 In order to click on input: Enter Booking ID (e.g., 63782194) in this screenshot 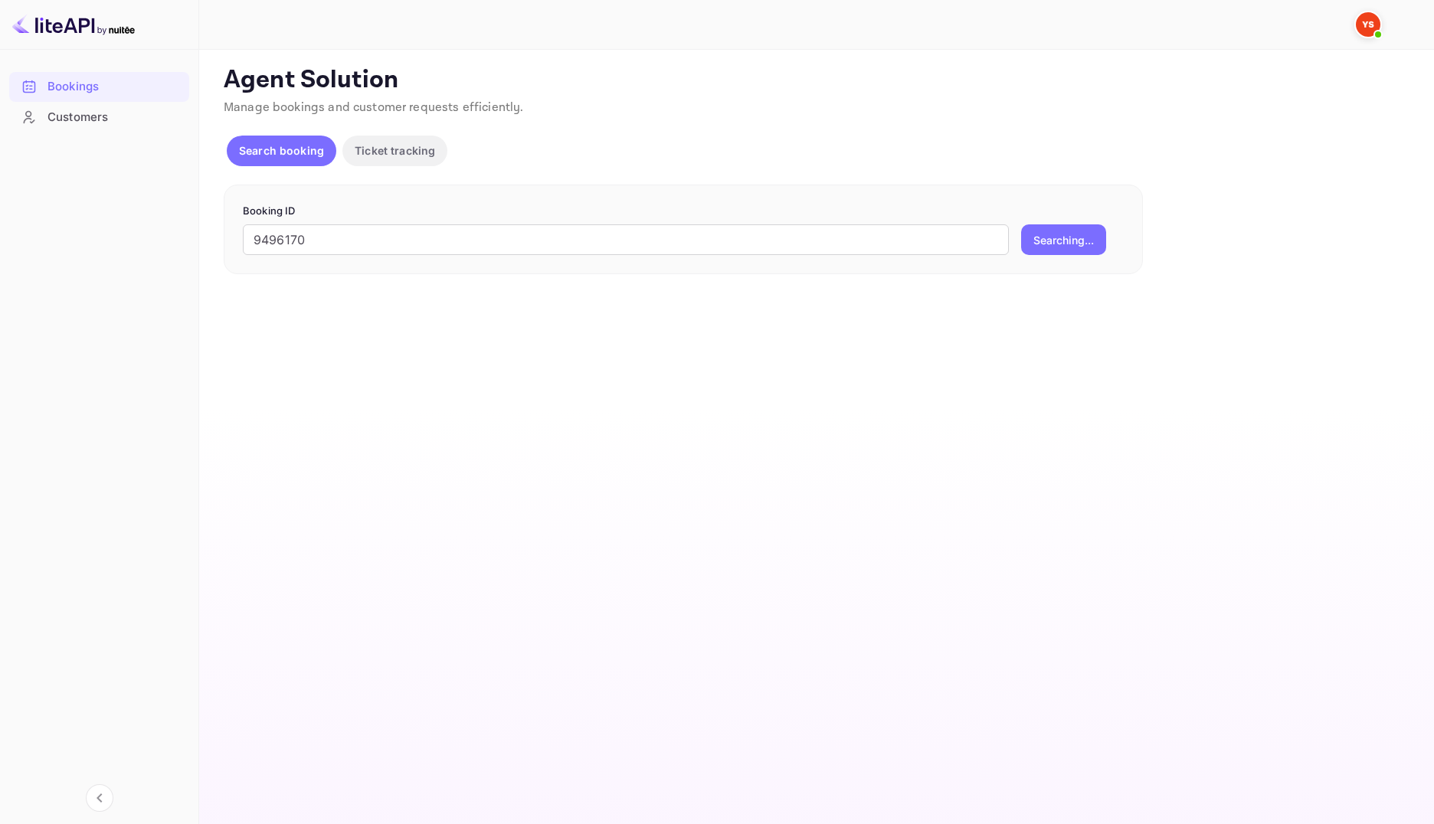, I will do `click(626, 240)`.